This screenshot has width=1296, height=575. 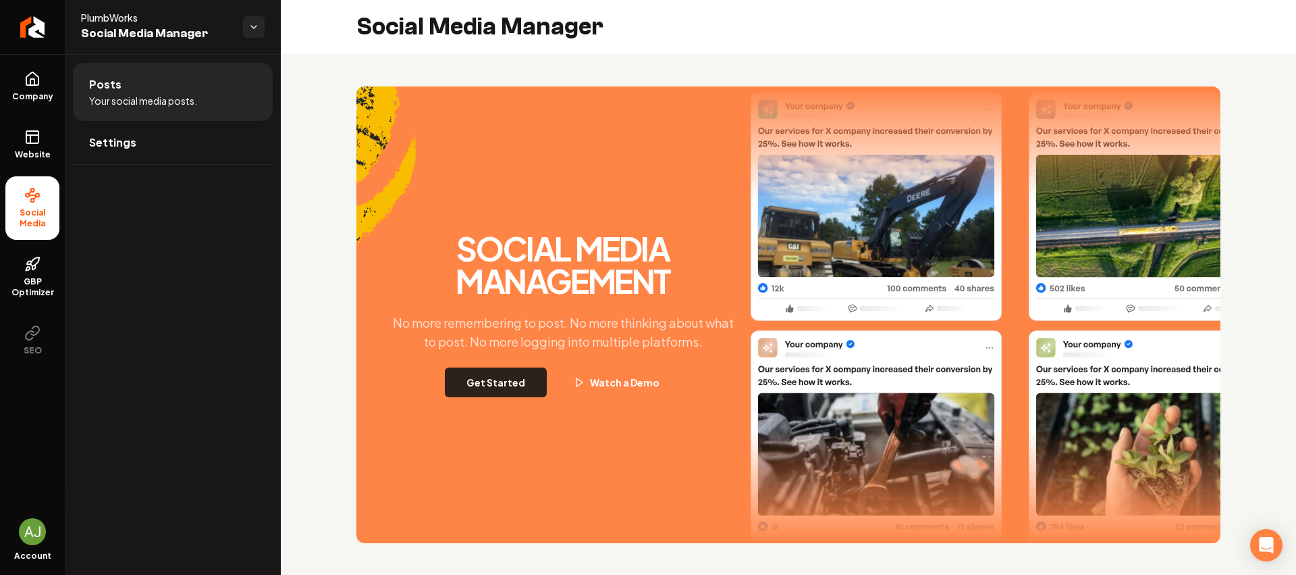 What do you see at coordinates (32, 27) in the screenshot?
I see `img: Rebolt Logo` at bounding box center [32, 27].